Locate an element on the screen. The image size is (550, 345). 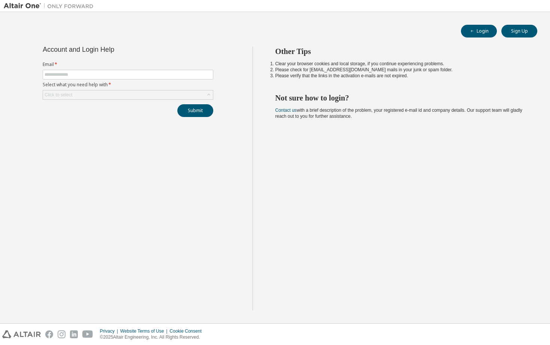
div: Account and Login Help is located at coordinates (111, 49).